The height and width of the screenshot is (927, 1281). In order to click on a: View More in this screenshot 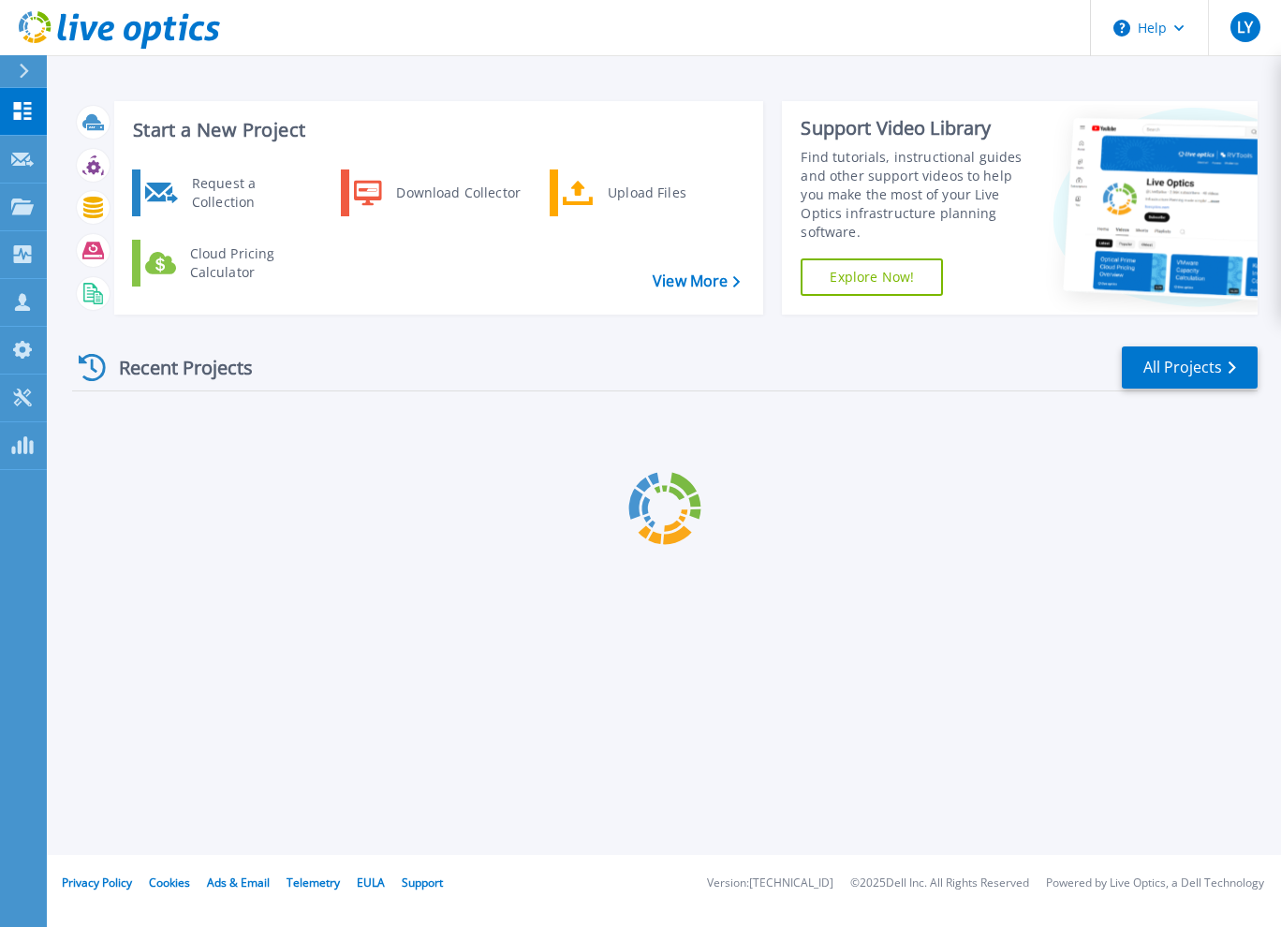, I will do `click(696, 281)`.